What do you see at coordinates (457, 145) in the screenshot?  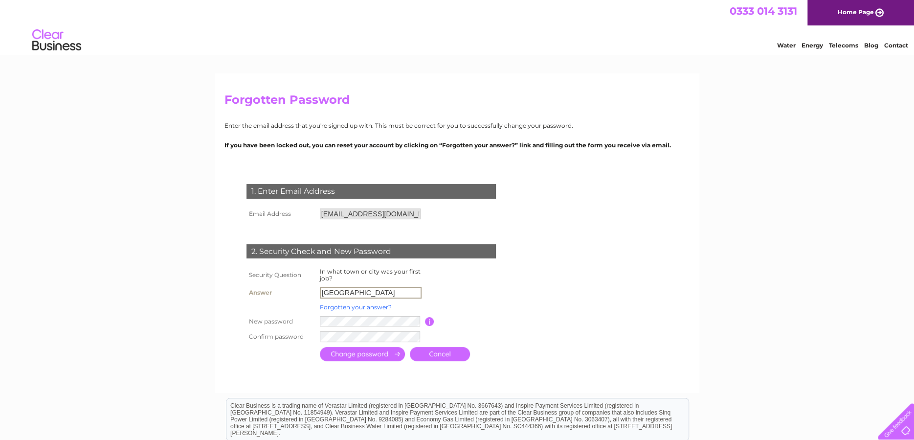 I see `p: If you have been locked out, you can reset your account by clicking on “Forgotten your answer?” l...` at bounding box center [457, 145].